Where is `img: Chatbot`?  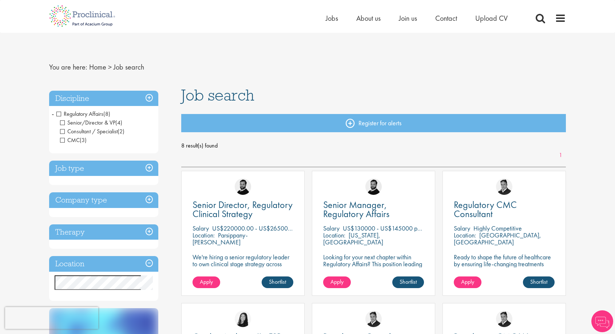 img: Chatbot is located at coordinates (602, 321).